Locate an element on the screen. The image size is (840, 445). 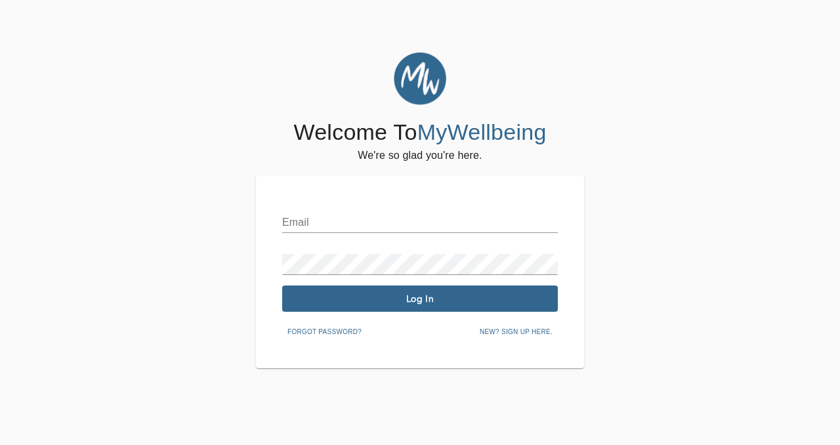
h4: Welcome To is located at coordinates (419, 133).